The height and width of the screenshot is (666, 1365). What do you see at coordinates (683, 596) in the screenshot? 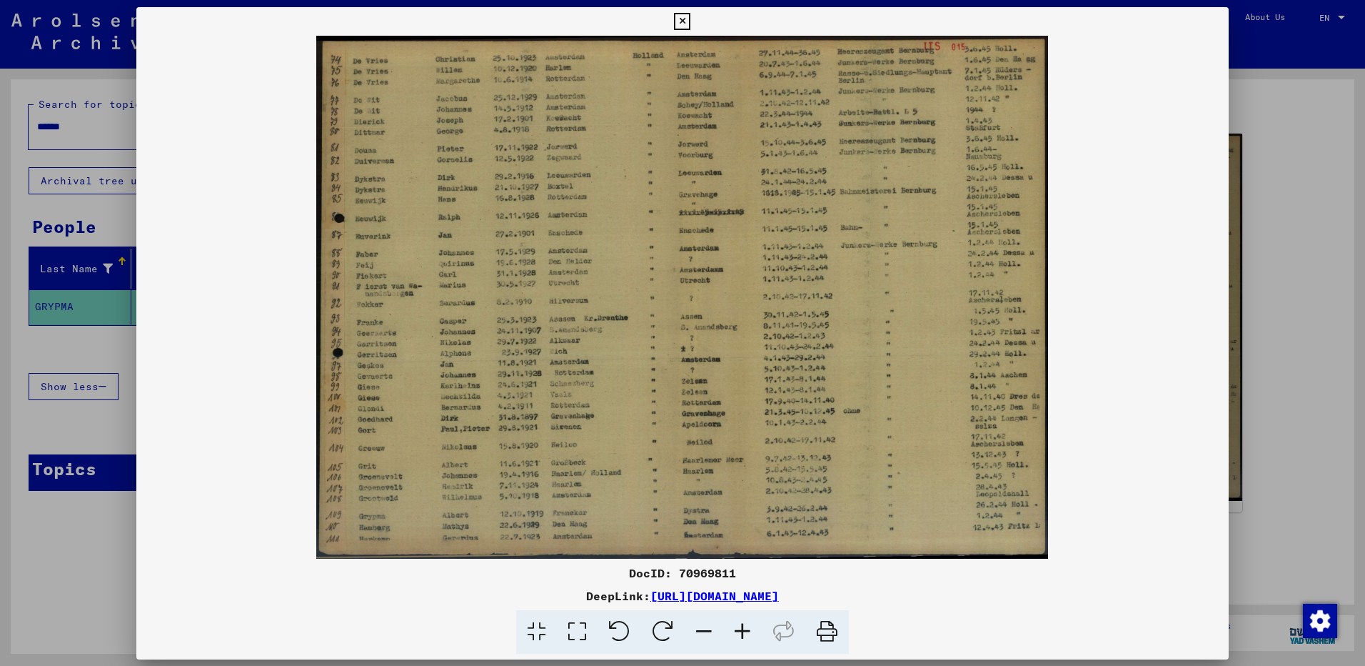
I see `div: DeepLink:` at bounding box center [683, 596].